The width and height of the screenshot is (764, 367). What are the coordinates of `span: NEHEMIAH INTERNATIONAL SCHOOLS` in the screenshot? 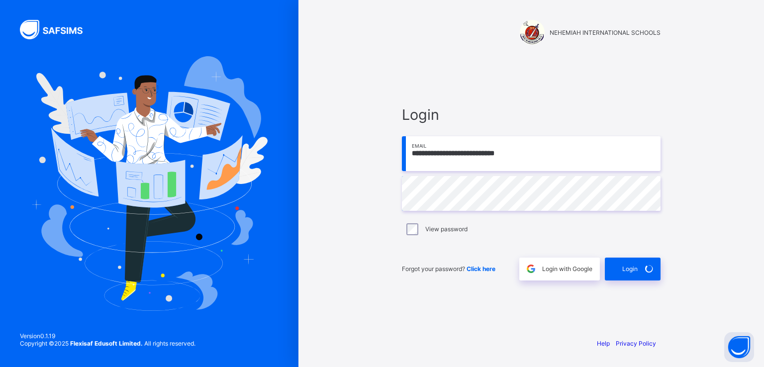 It's located at (605, 32).